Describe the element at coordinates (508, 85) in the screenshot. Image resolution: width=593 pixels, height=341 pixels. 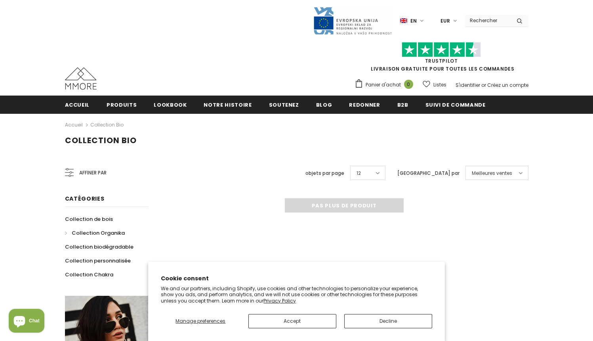
I see `a: Créez un compte` at that location.